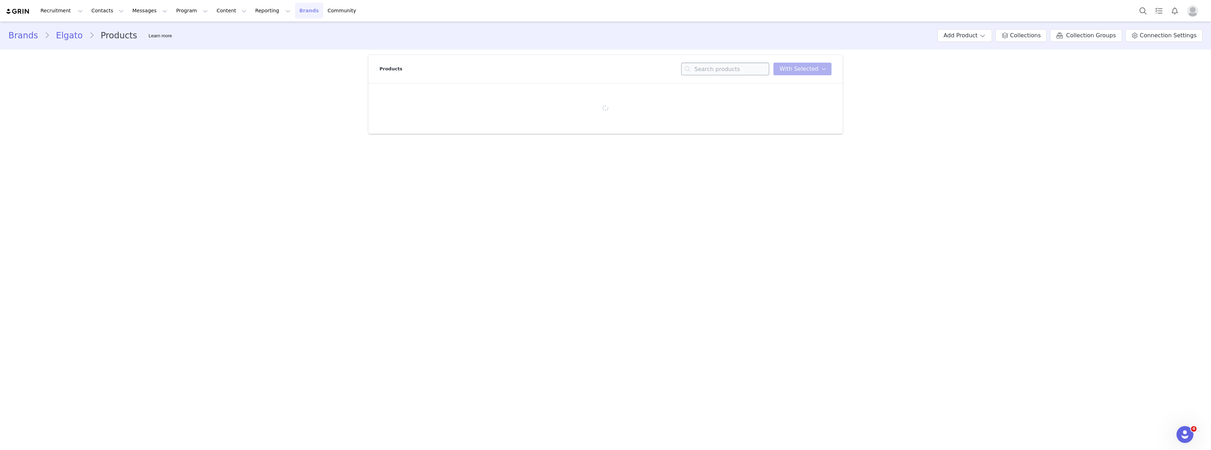 This screenshot has width=1211, height=450. Describe the element at coordinates (1144, 11) in the screenshot. I see `button: Search` at that location.